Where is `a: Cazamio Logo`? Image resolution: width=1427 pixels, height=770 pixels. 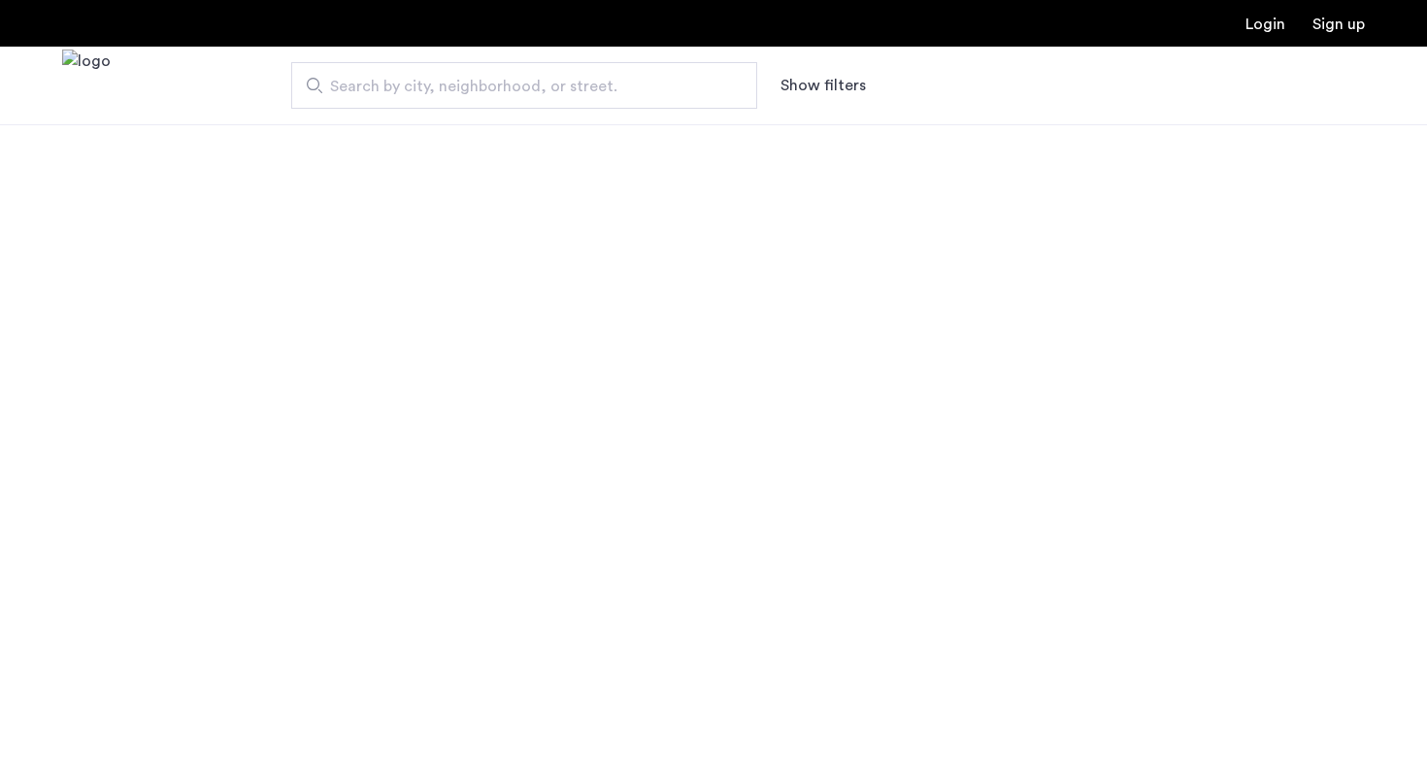
a: Cazamio Logo is located at coordinates (86, 85).